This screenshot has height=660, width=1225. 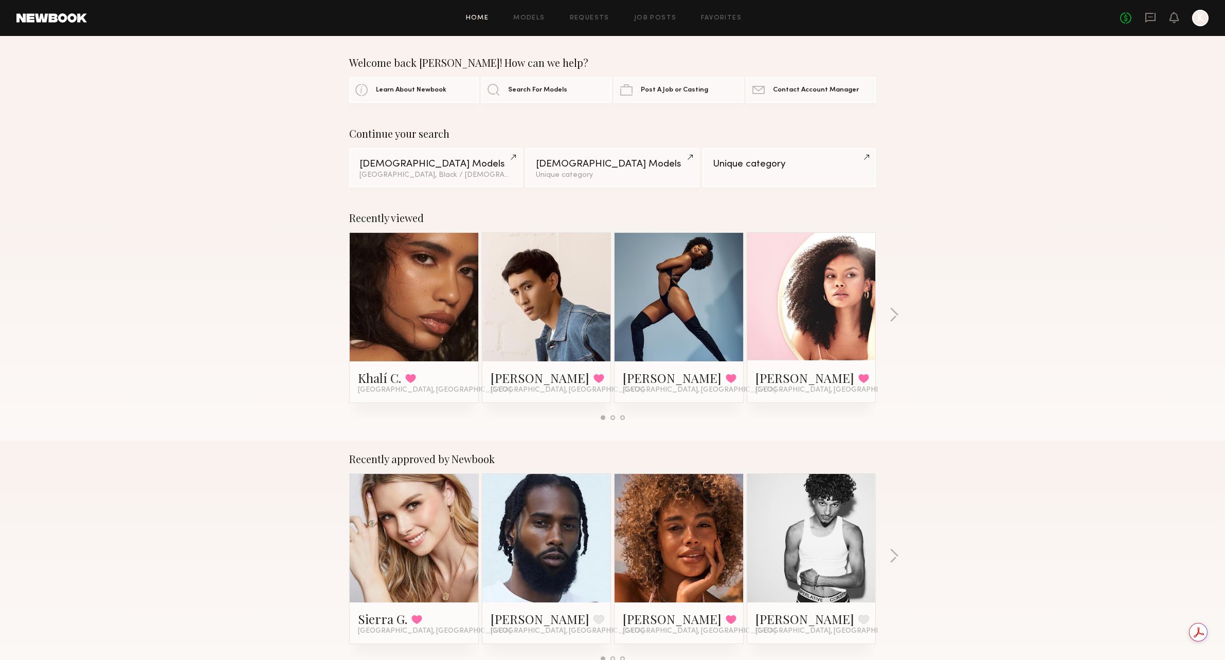 I want to click on a: Requests, so click(x=589, y=18).